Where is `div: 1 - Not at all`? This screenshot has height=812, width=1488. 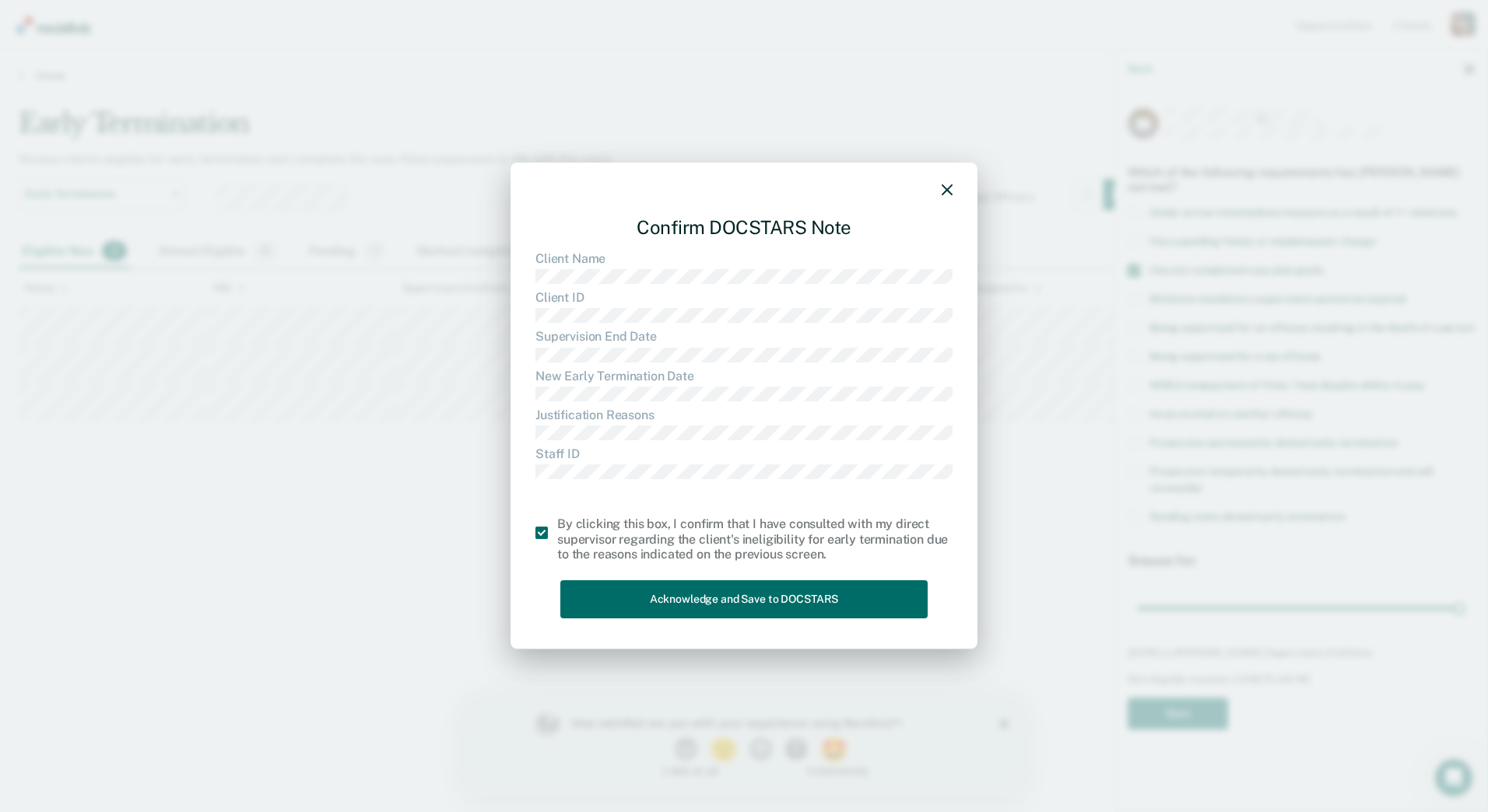
div: 1 - Not at all is located at coordinates (179, 75).